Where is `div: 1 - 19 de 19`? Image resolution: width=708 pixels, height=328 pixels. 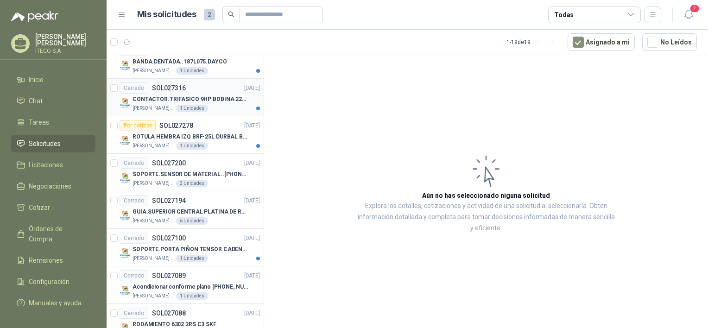 div: 1 - 19 de 19 is located at coordinates (533, 42).